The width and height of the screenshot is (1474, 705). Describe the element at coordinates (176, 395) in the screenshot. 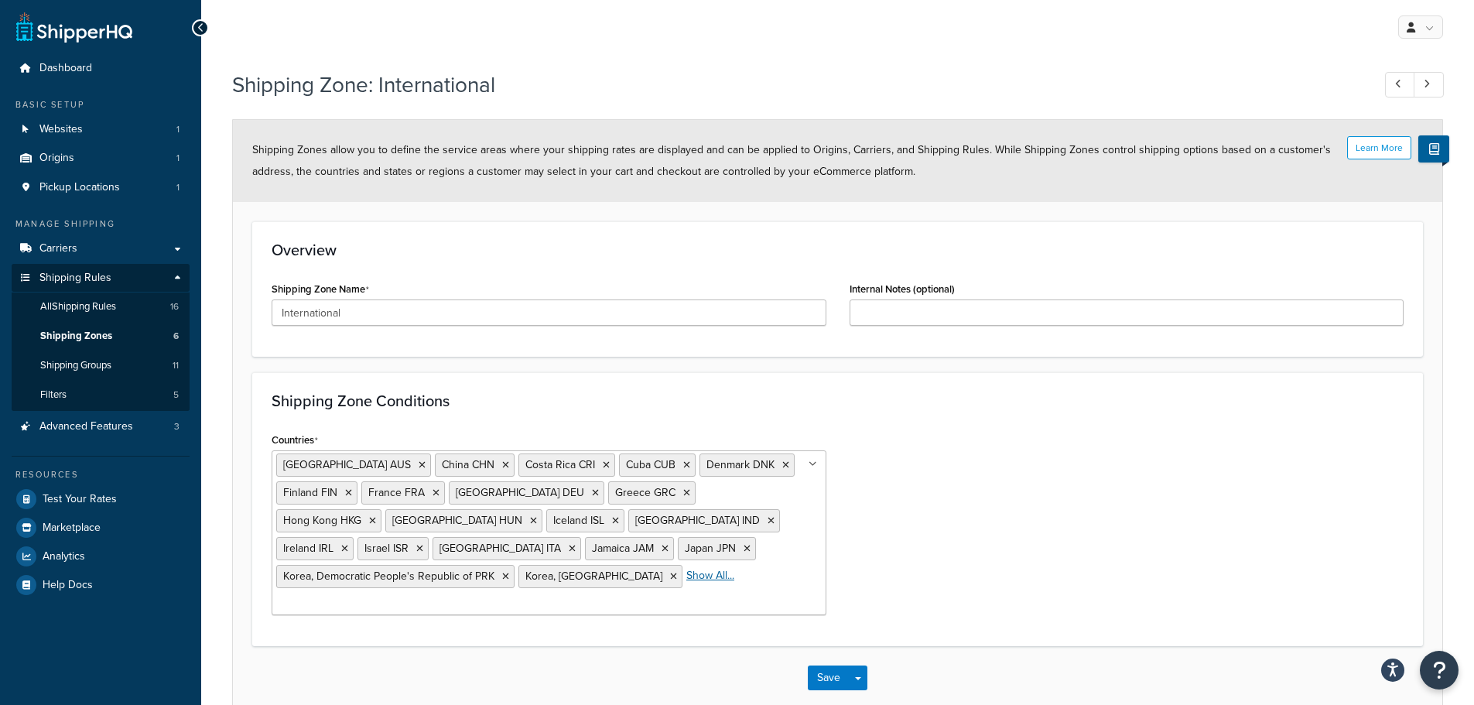

I see `span: 5` at that location.